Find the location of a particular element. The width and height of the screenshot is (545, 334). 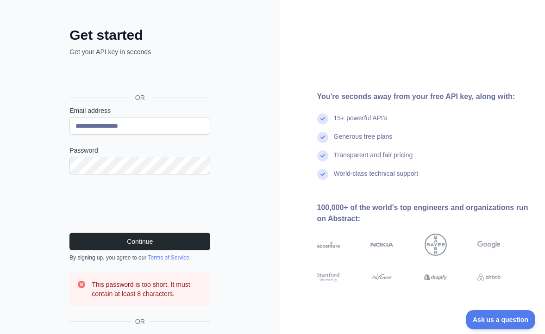

div: You're seconds away from your free API key, along with: is located at coordinates (423, 97).